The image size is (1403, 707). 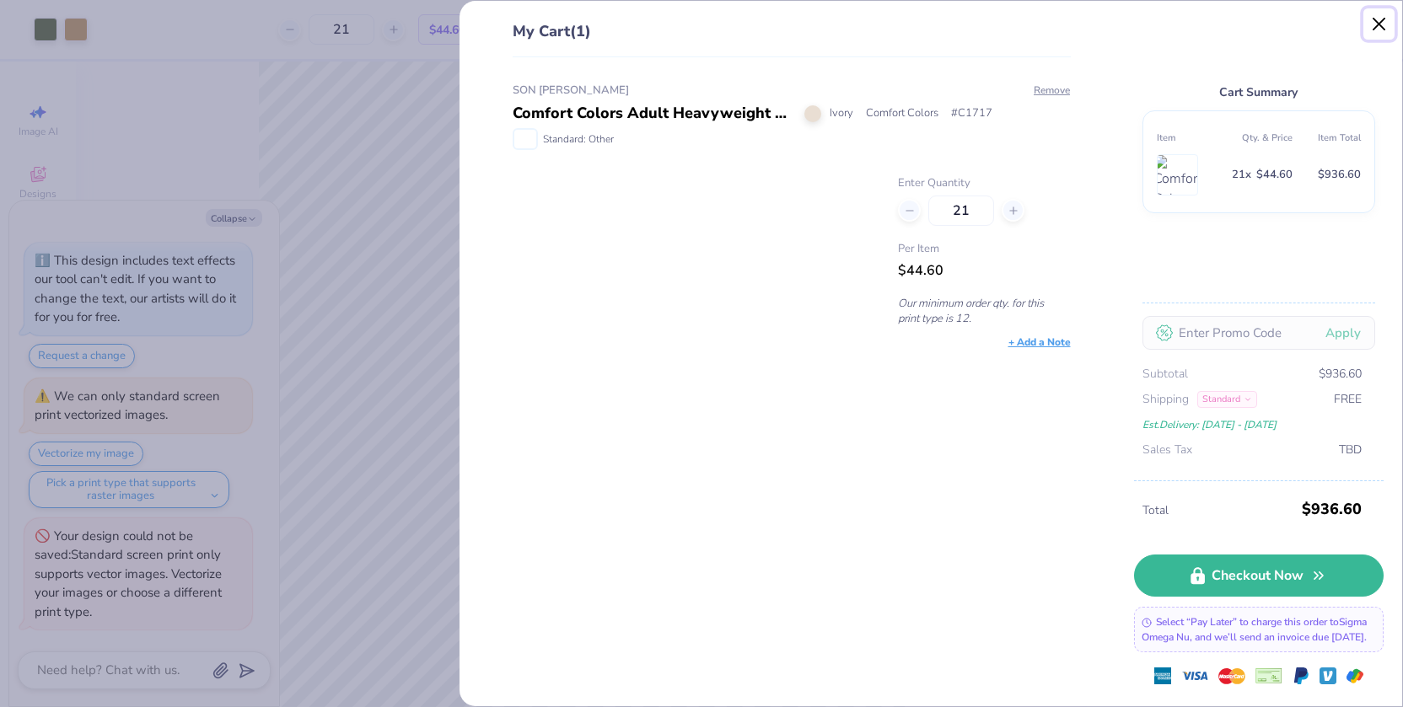 What do you see at coordinates (1379, 24) in the screenshot?
I see `button: Close` at bounding box center [1379, 24].